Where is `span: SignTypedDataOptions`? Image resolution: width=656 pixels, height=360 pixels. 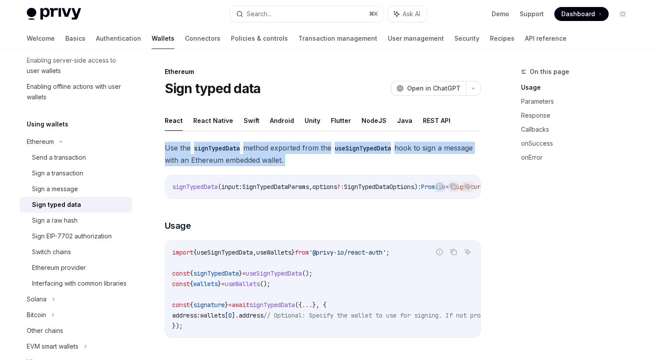
span: SignTypedDataOptions is located at coordinates (379, 187).